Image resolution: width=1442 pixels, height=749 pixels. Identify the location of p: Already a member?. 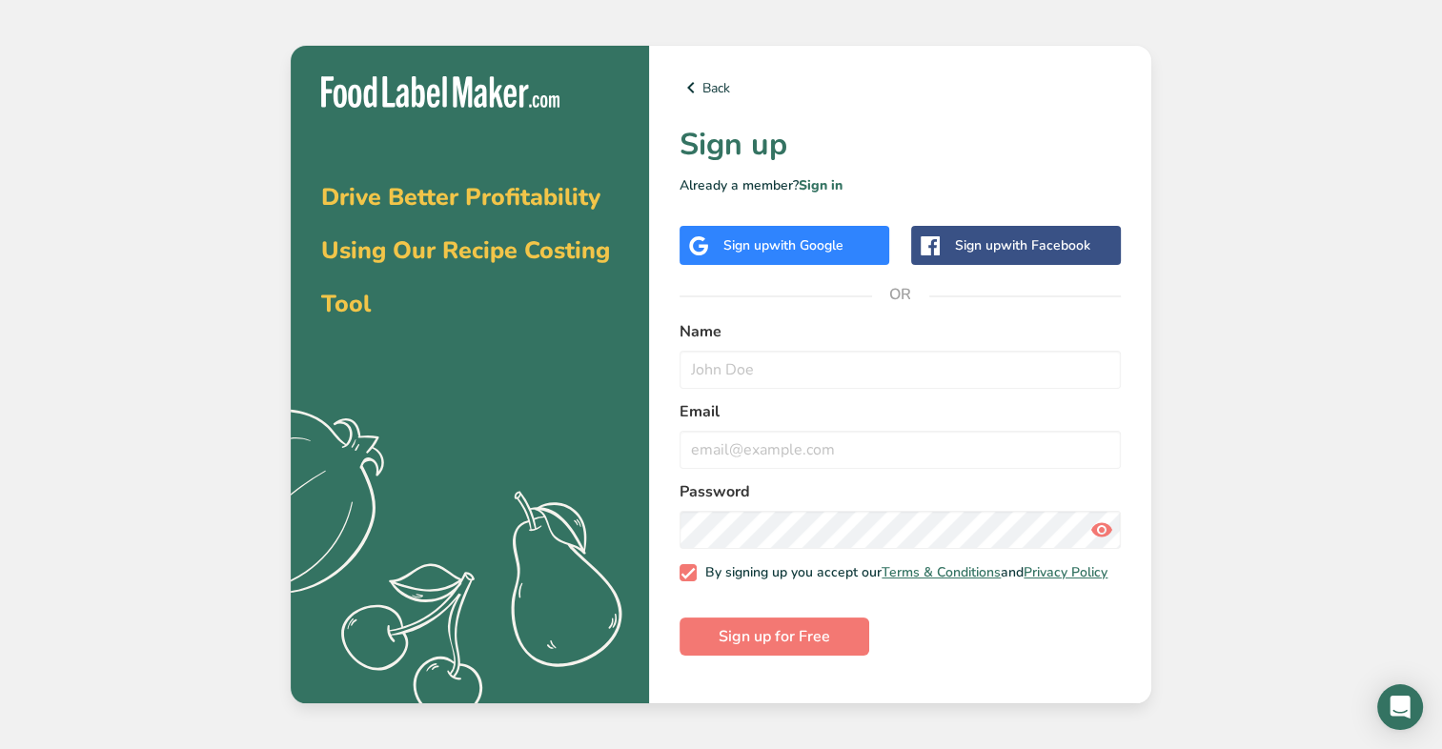
(900, 185).